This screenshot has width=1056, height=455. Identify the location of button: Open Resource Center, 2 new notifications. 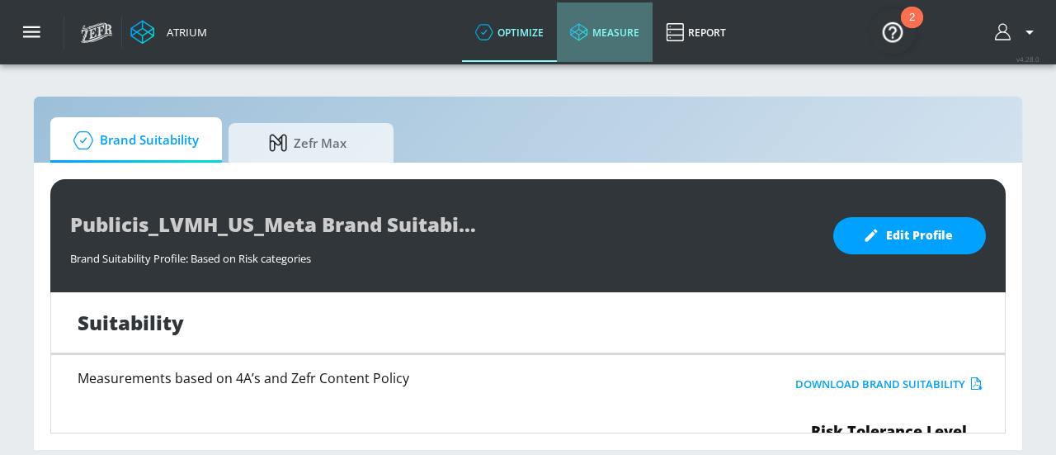
(893, 31).